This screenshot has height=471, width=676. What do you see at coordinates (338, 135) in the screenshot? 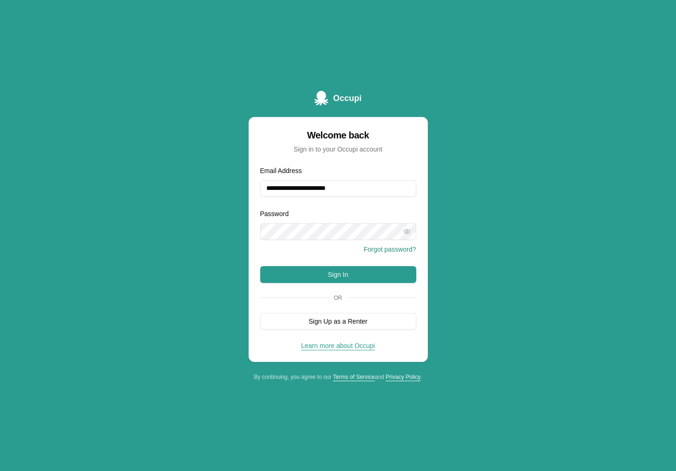
I see `div: Welcome back` at bounding box center [338, 135].